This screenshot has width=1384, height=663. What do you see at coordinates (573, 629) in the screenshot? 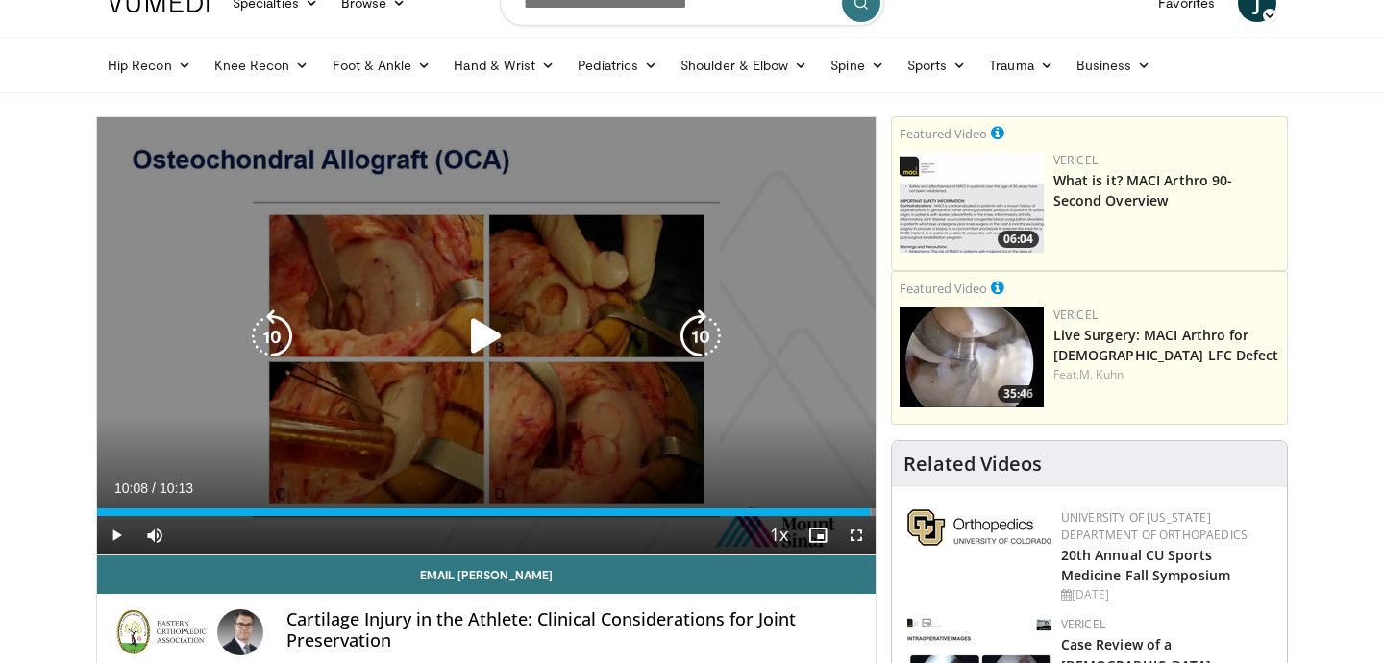
I see `h4: Cartilage Injury in the Athlete: Clinical Considerations for Joint Preservation` at bounding box center [573, 629].